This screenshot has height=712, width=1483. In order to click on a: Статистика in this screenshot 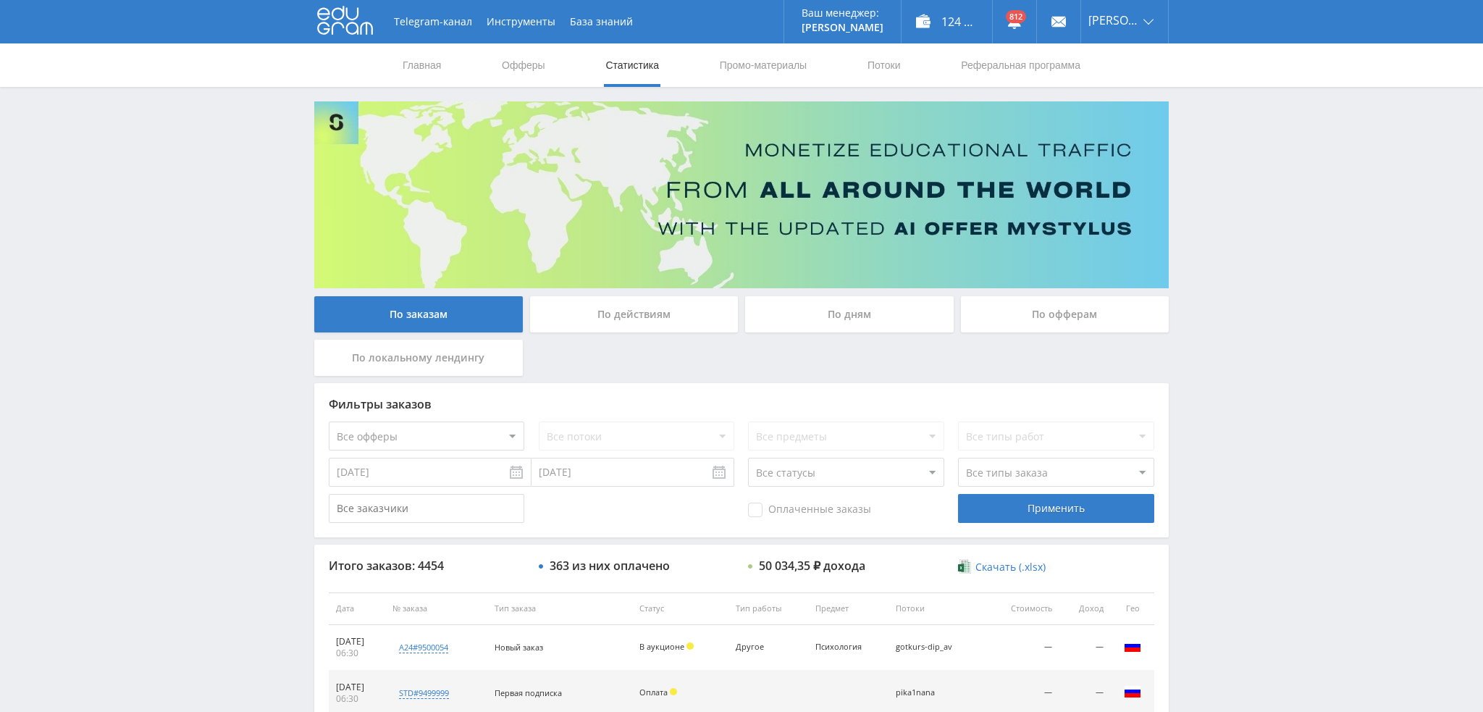, I will do `click(632, 65)`.